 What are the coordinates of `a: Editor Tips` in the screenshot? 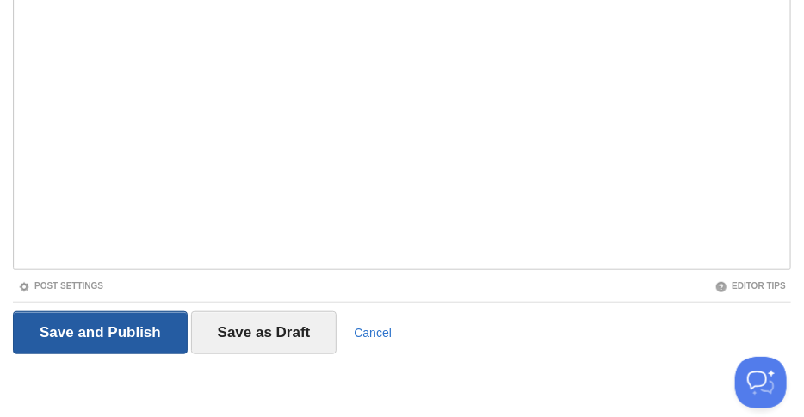 It's located at (750, 286).